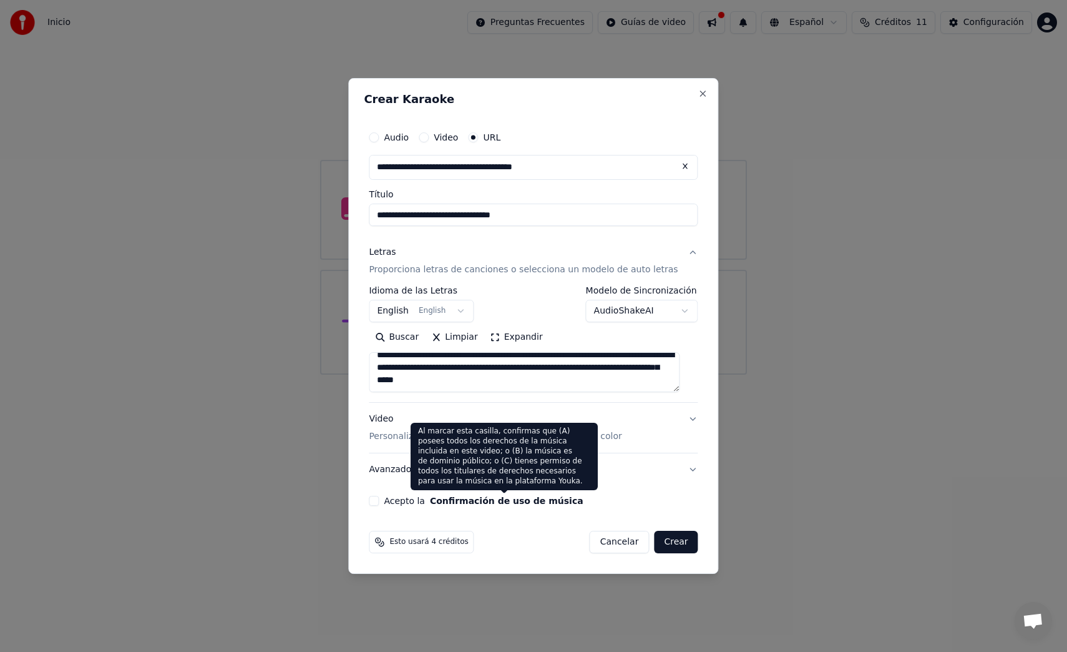 This screenshot has height=652, width=1067. Describe the element at coordinates (533, 99) in the screenshot. I see `h2: Crear Karaoke` at that location.